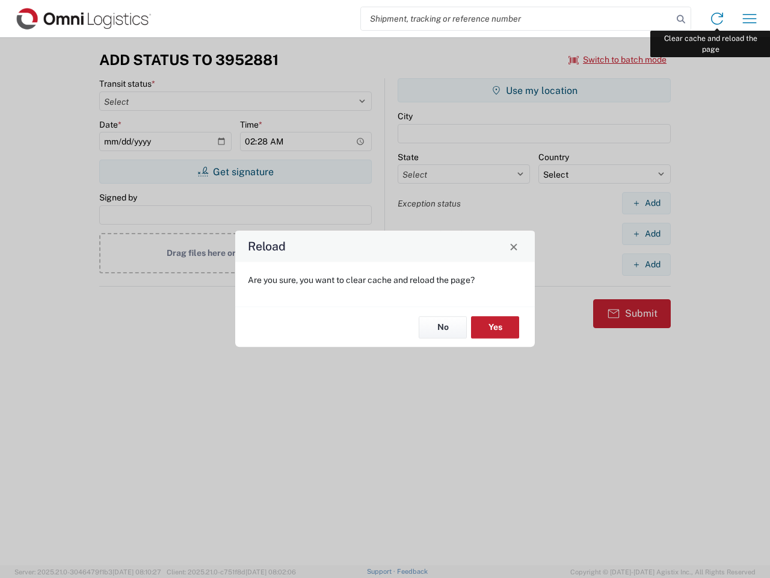 The width and height of the screenshot is (770, 578). Describe the element at coordinates (267, 246) in the screenshot. I see `h4: Reload` at that location.